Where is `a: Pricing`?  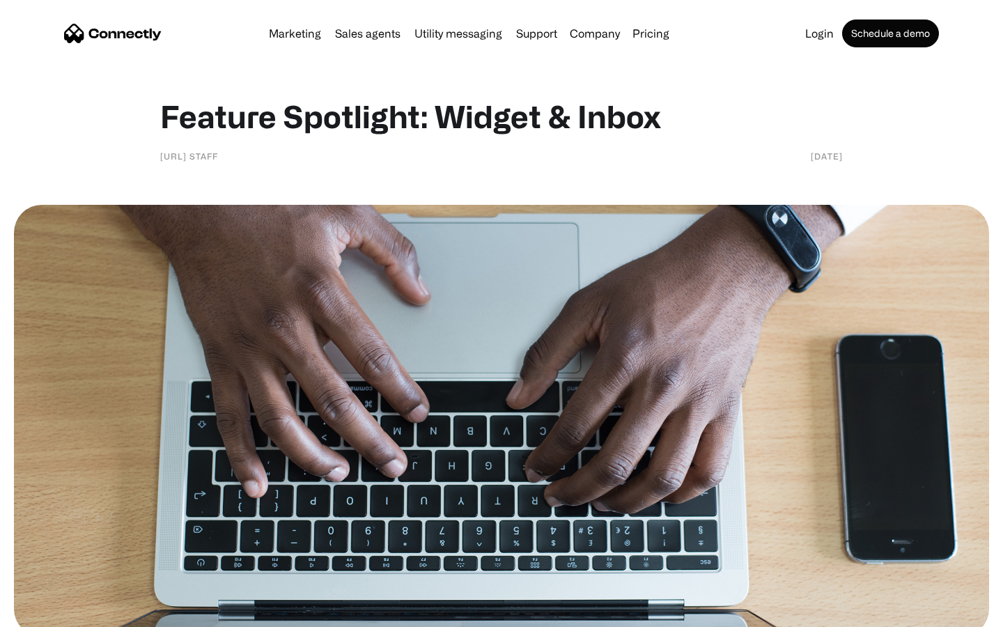
a: Pricing is located at coordinates (651, 33).